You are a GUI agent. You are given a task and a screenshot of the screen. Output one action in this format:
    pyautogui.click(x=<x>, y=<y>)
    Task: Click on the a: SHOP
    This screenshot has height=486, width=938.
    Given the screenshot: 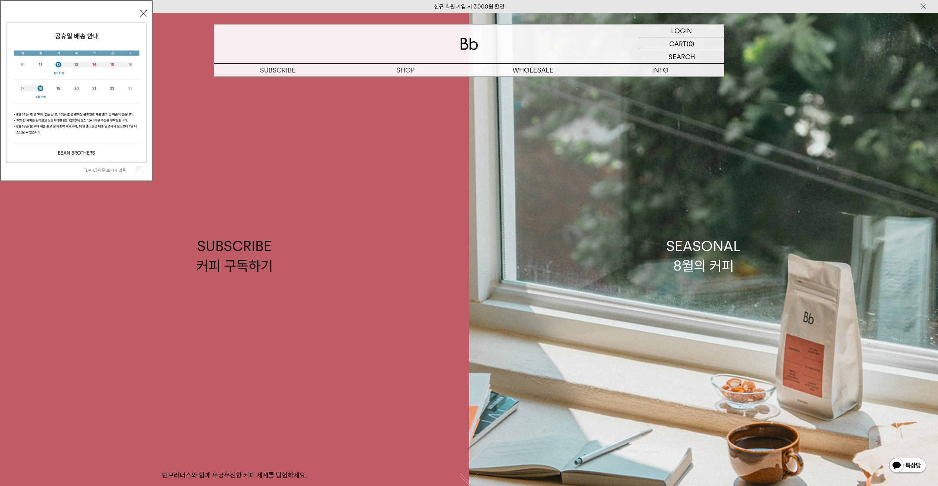 What is the action you would take?
    pyautogui.click(x=405, y=70)
    